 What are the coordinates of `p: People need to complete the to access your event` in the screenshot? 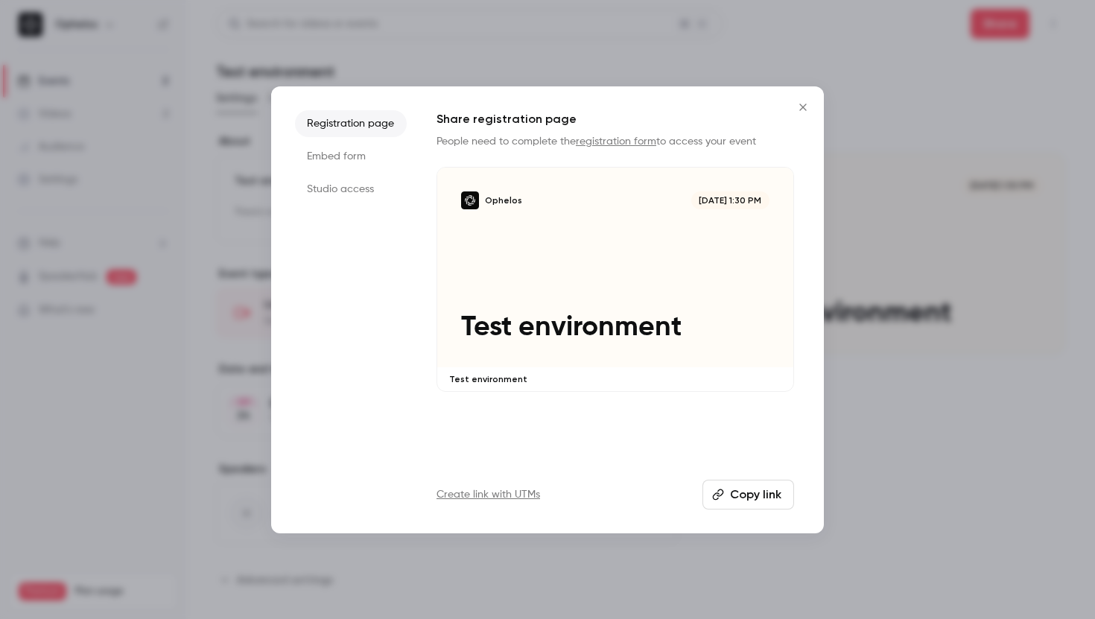 It's located at (615, 142).